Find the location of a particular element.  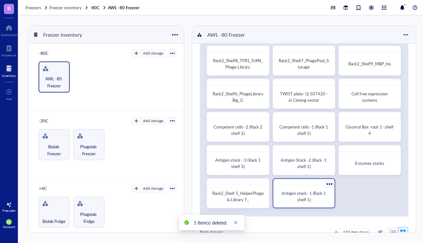

span: TWIST plate- Q-507420 - in Cloning vector is located at coordinates (304, 97).